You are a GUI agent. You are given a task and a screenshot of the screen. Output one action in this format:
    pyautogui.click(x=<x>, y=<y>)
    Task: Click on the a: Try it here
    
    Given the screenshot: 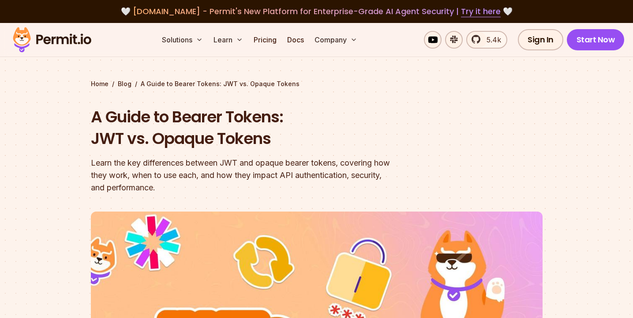 What is the action you would take?
    pyautogui.click(x=481, y=11)
    